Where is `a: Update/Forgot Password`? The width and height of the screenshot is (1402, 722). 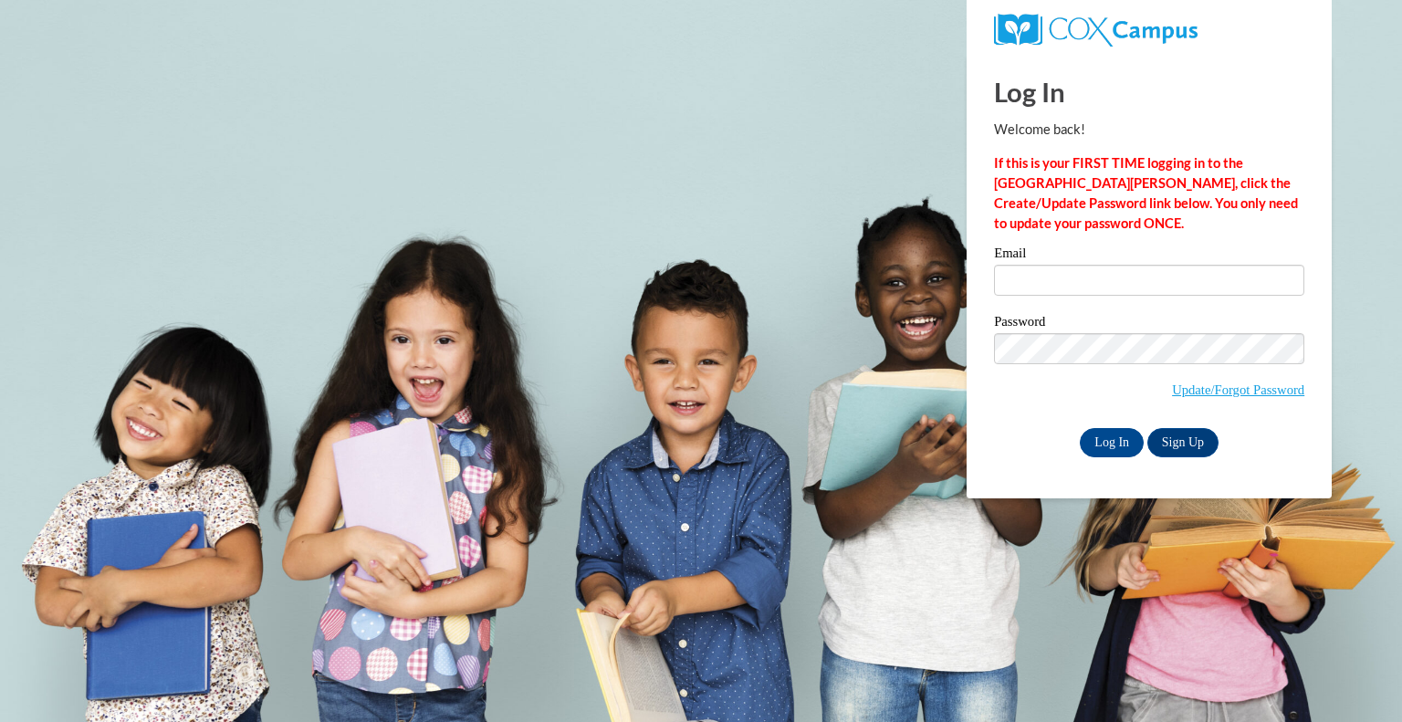 a: Update/Forgot Password is located at coordinates (1238, 390).